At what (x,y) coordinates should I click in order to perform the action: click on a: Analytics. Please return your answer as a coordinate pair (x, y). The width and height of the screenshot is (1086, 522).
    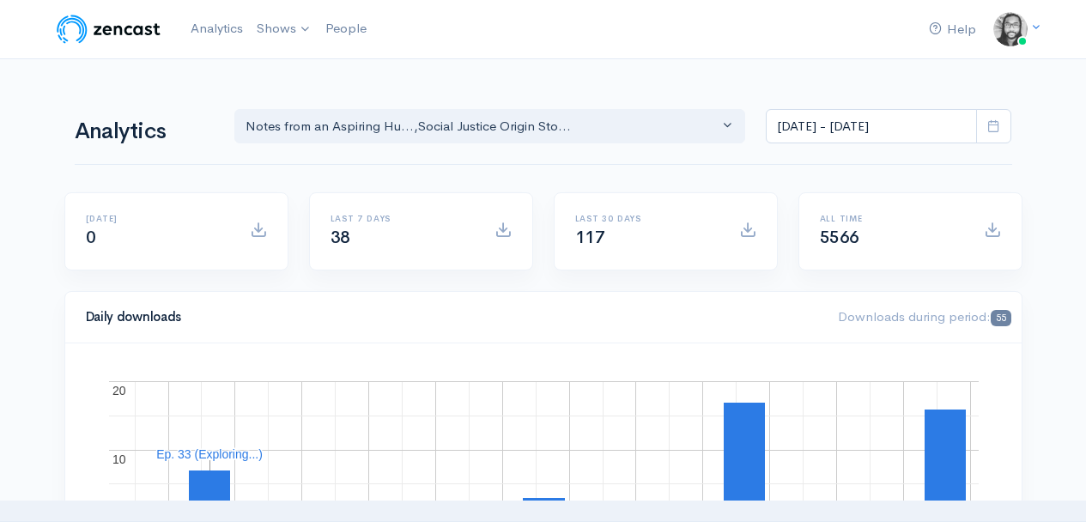
    Looking at the image, I should click on (216, 28).